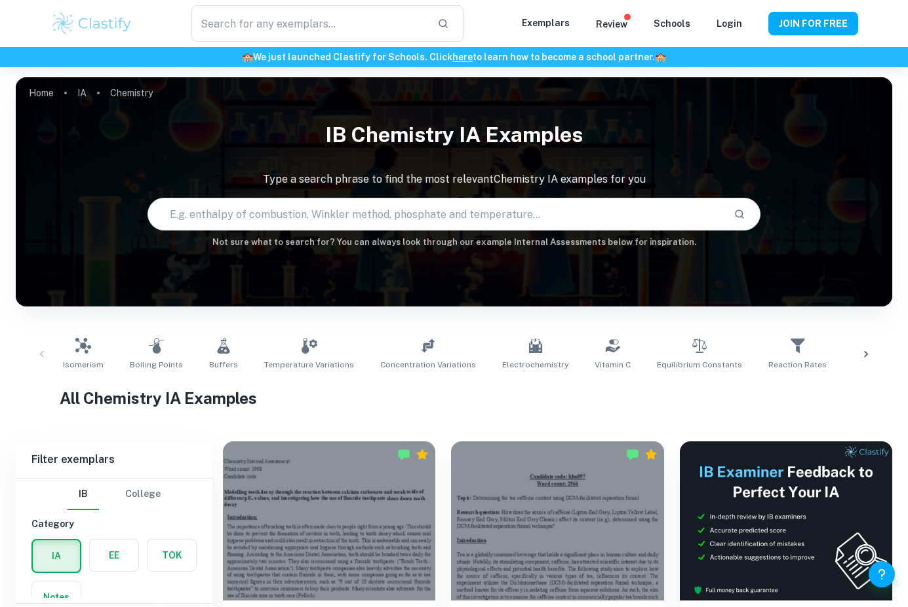 Image resolution: width=908 pixels, height=607 pixels. I want to click on span: Concentration Variations, so click(428, 365).